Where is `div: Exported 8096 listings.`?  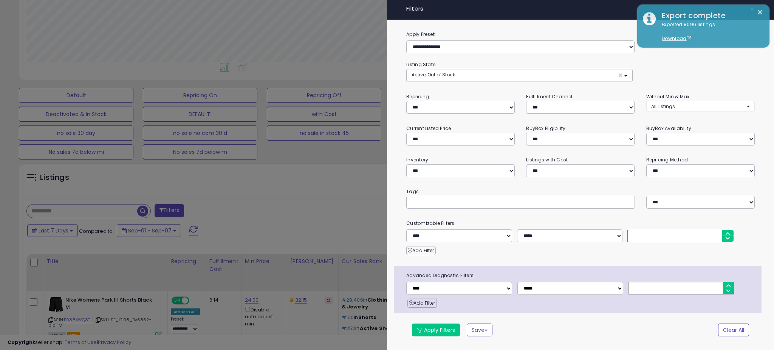 div: Exported 8096 listings. is located at coordinates (710, 32).